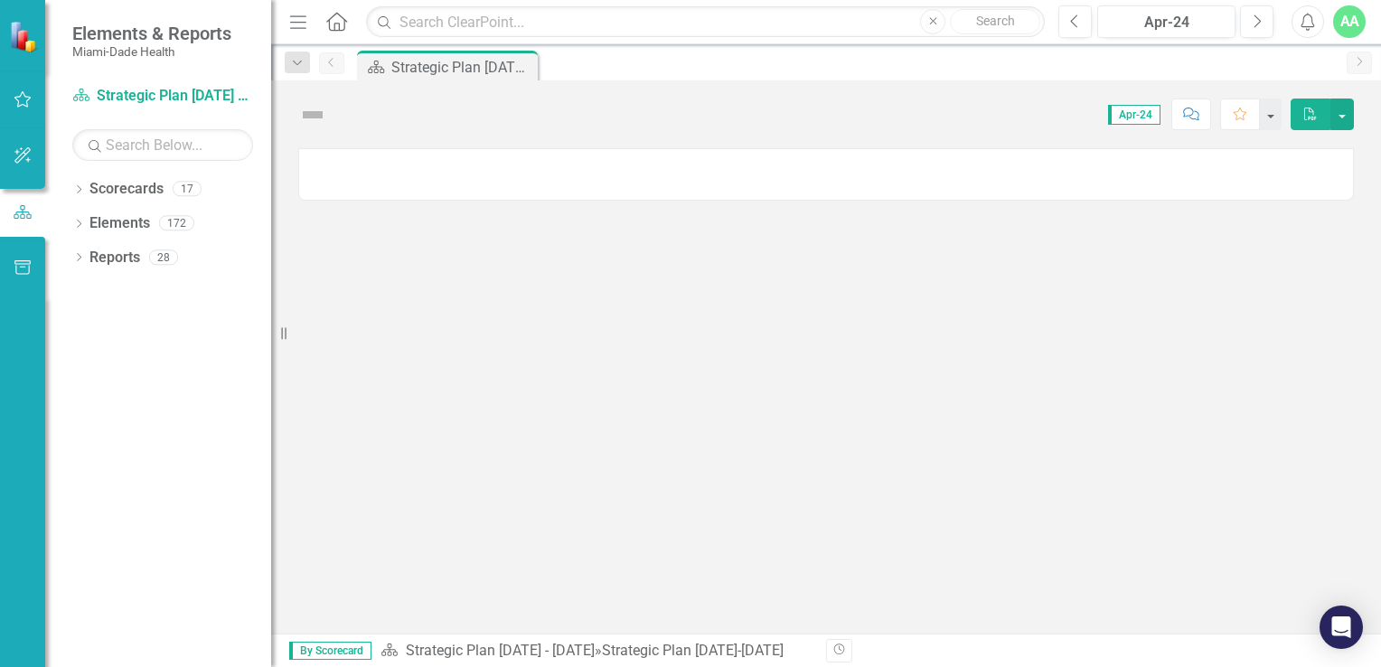  I want to click on button: Apr-24, so click(1166, 22).